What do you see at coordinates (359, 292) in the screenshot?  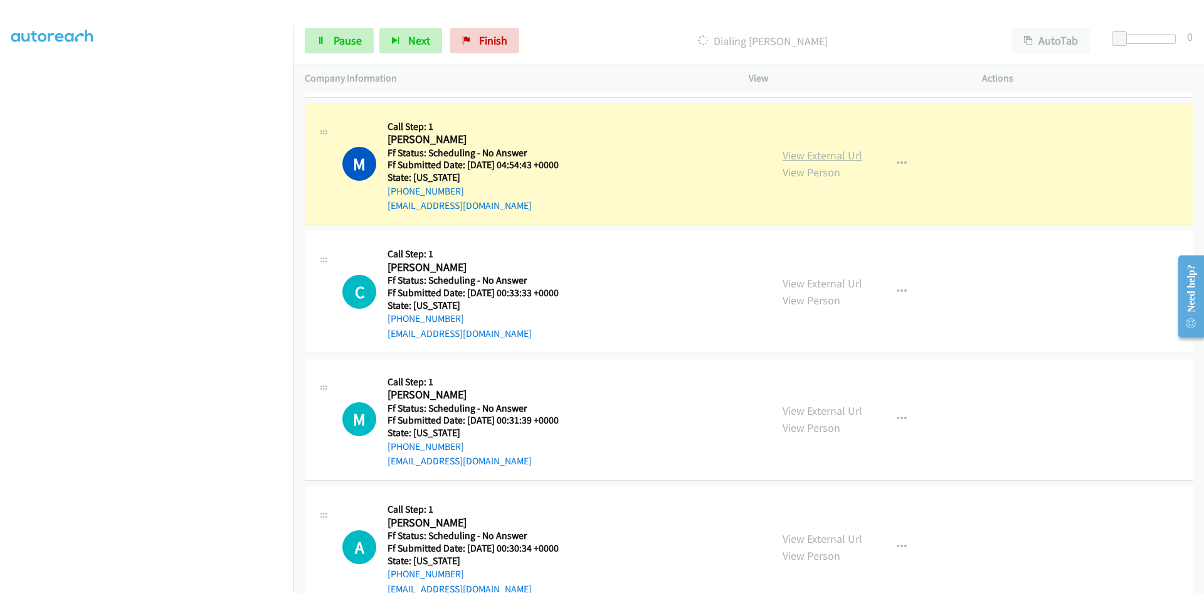 I see `h1: C` at bounding box center [359, 292].